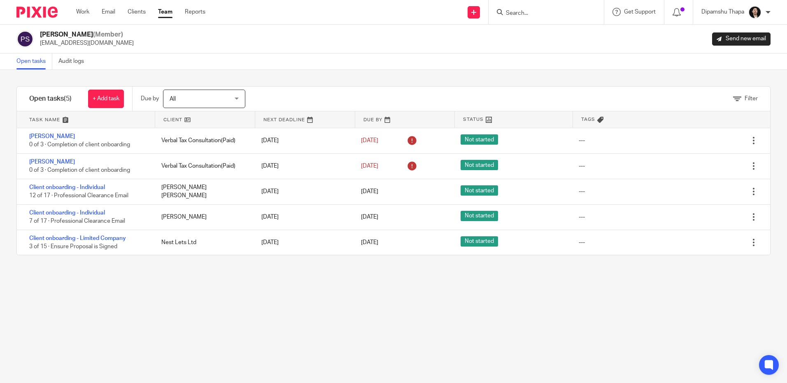 This screenshot has width=787, height=383. What do you see at coordinates (83, 12) in the screenshot?
I see `a: Work` at bounding box center [83, 12].